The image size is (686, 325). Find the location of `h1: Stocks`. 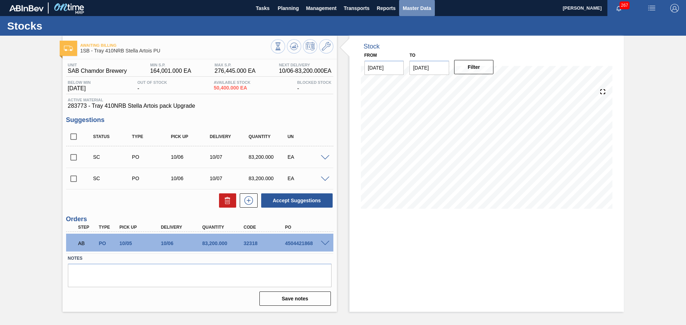

h1: Stocks is located at coordinates (70, 26).